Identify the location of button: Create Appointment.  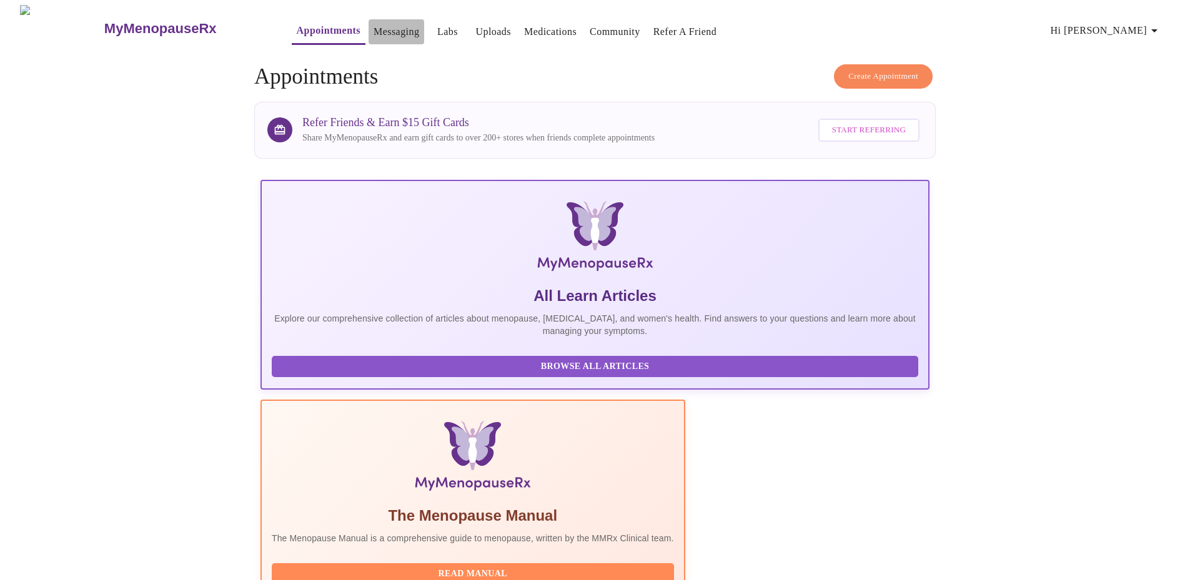
(883, 76).